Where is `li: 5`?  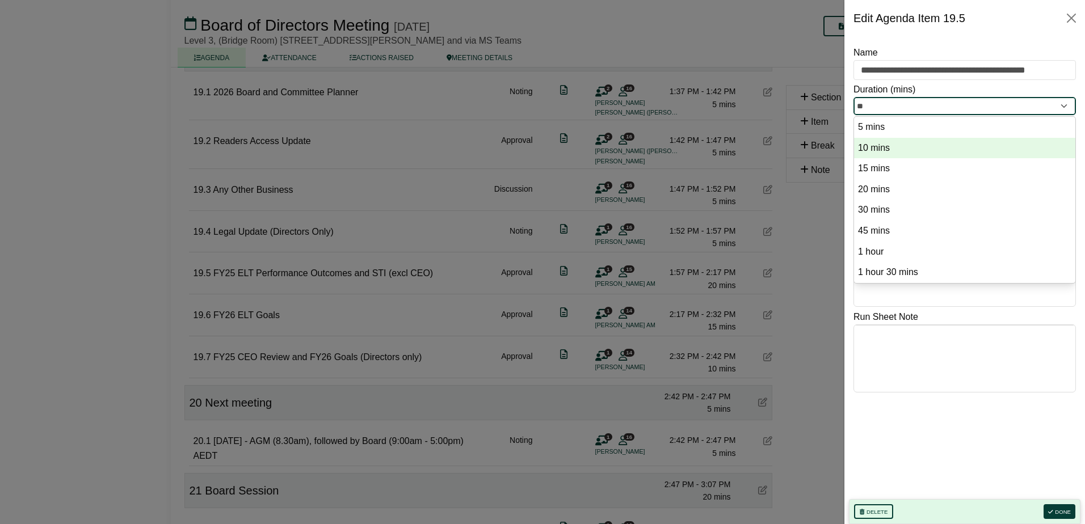 li: 5 is located at coordinates (964, 127).